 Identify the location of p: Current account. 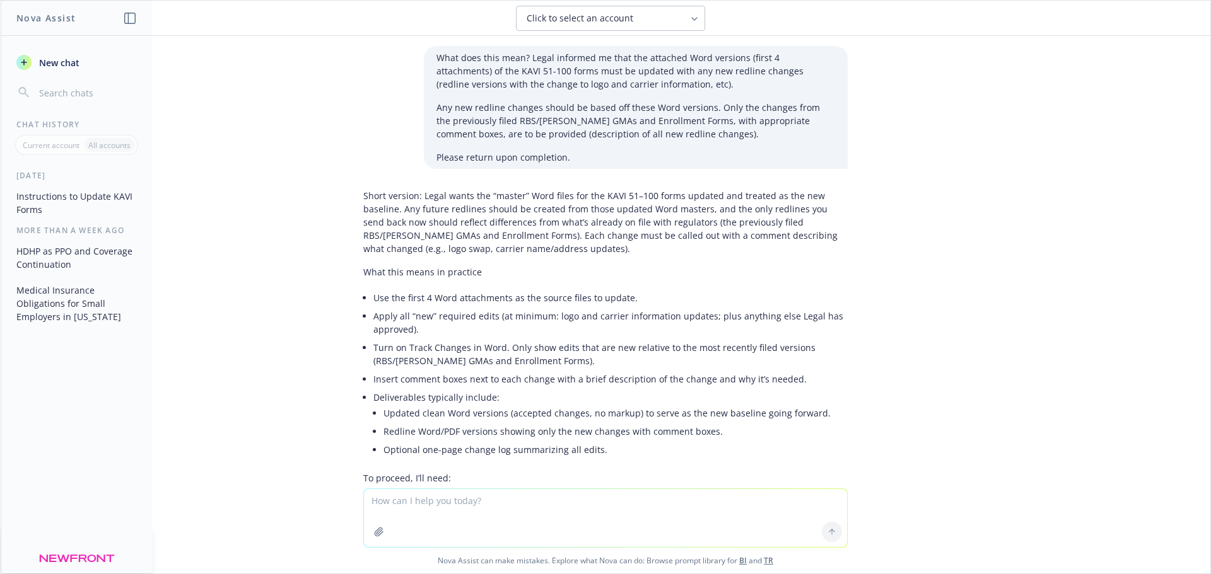
(51, 145).